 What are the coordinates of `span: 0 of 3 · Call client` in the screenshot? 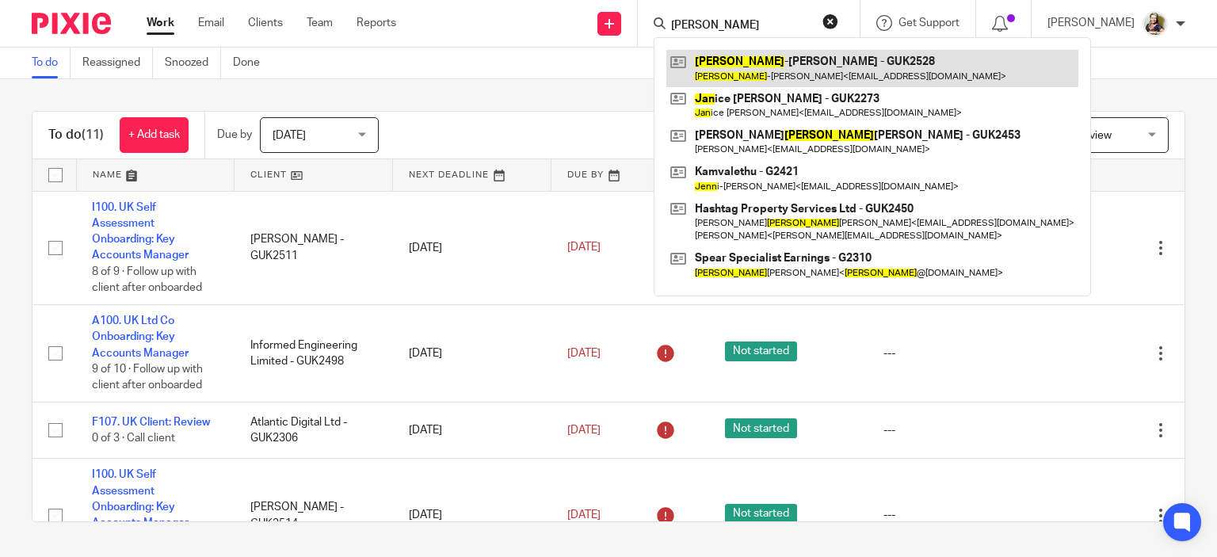 It's located at (133, 438).